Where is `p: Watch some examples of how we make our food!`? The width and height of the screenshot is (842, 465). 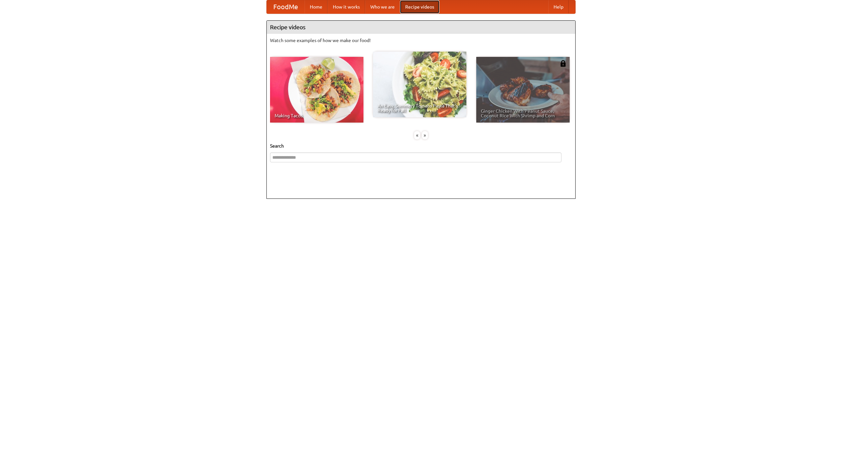
p: Watch some examples of how we make our food! is located at coordinates (421, 40).